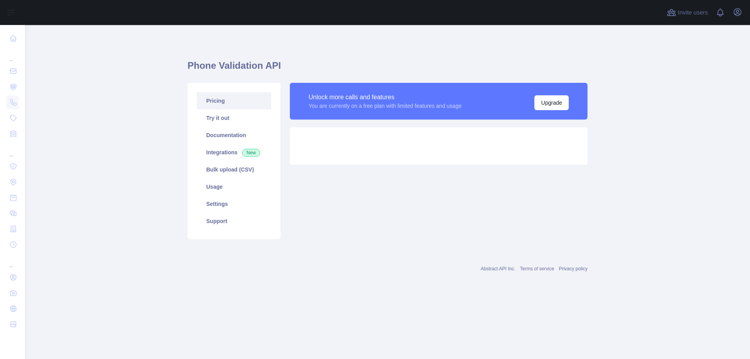 The width and height of the screenshot is (750, 359). What do you see at coordinates (251, 153) in the screenshot?
I see `span: New` at bounding box center [251, 153].